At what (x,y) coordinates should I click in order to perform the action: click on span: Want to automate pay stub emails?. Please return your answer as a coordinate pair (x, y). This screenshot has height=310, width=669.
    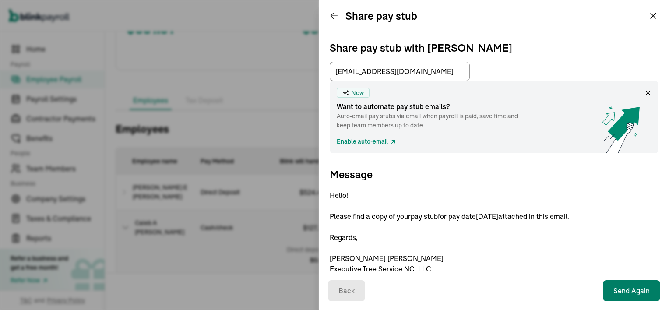
    Looking at the image, I should click on (434, 106).